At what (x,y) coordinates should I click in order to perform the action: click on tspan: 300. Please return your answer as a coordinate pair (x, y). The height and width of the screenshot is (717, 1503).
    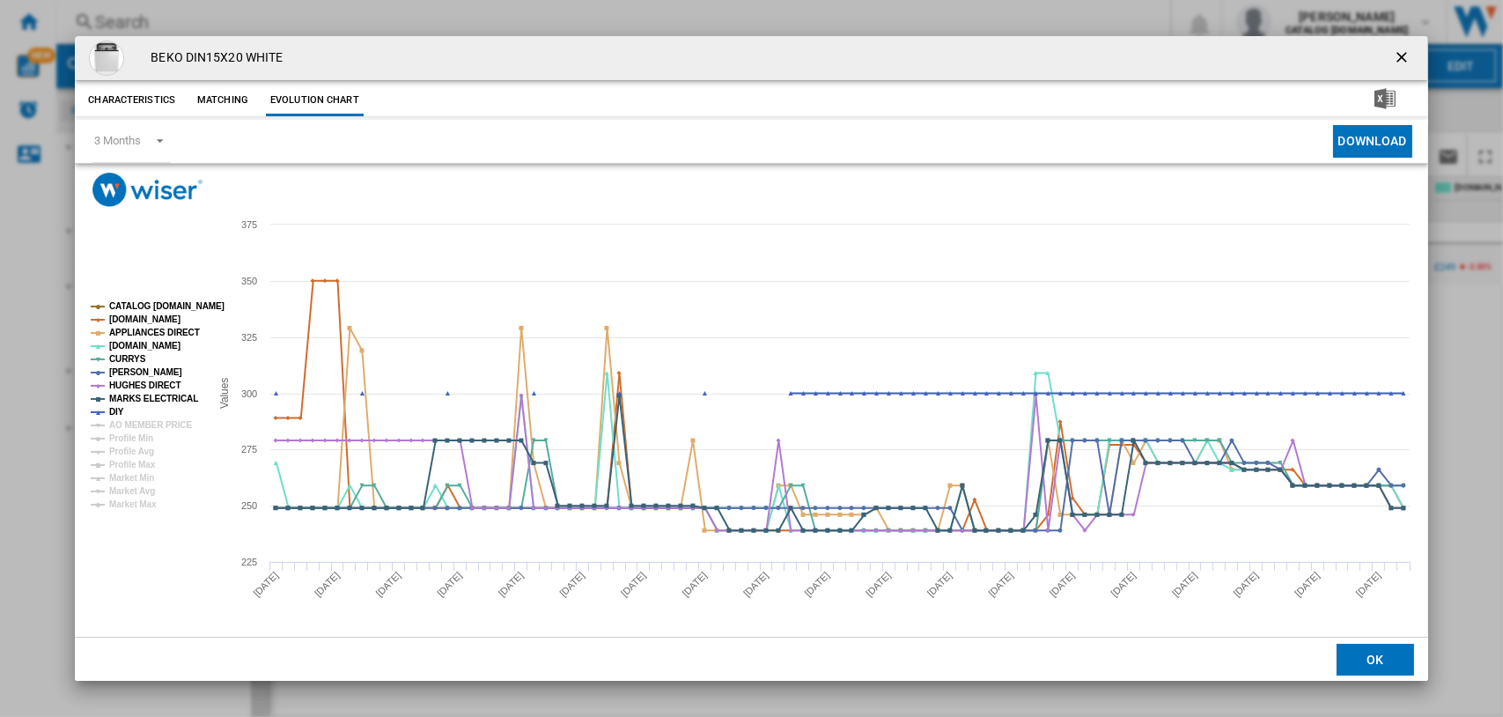
    Looking at the image, I should click on (249, 393).